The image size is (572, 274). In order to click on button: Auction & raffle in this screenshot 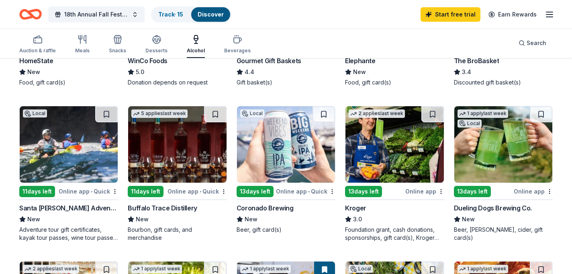, I will do `click(37, 45)`.